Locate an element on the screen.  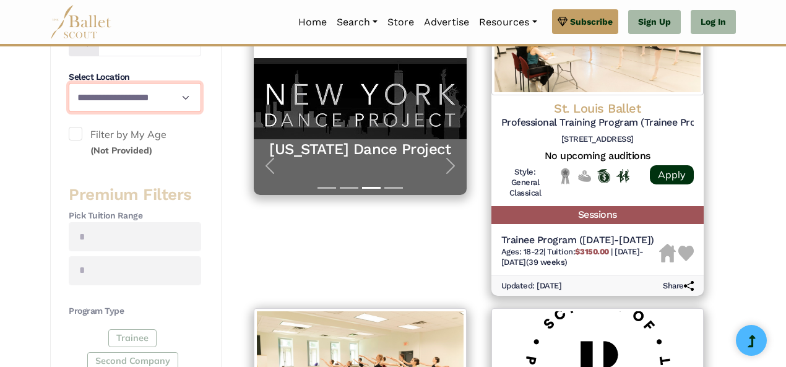
img: Housing Unavailable is located at coordinates (667, 253).